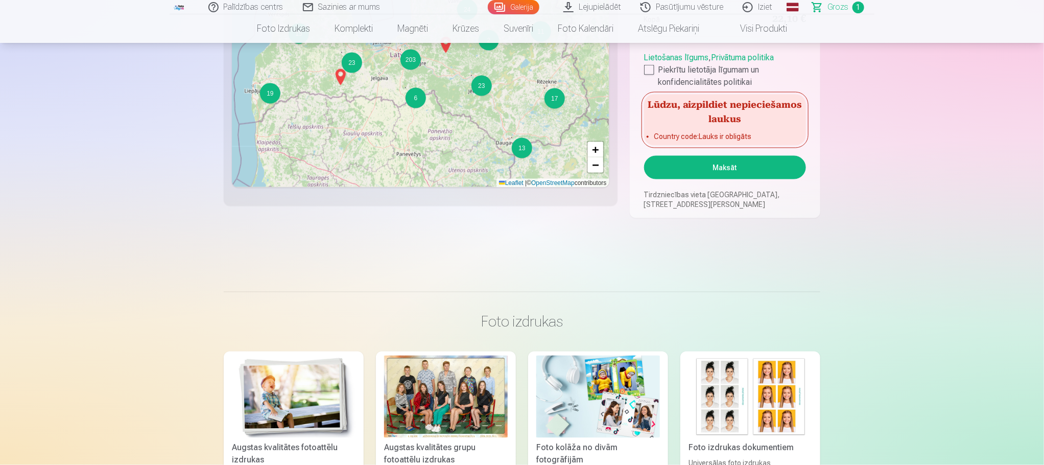  What do you see at coordinates (838, 7) in the screenshot?
I see `span: Grozs` at bounding box center [838, 7].